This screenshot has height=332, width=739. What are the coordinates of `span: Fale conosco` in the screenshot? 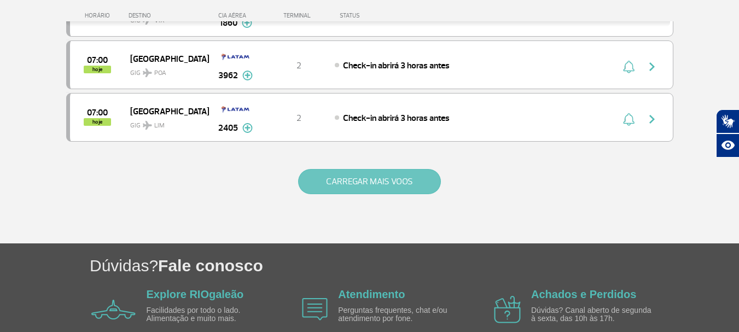 It's located at (211, 265).